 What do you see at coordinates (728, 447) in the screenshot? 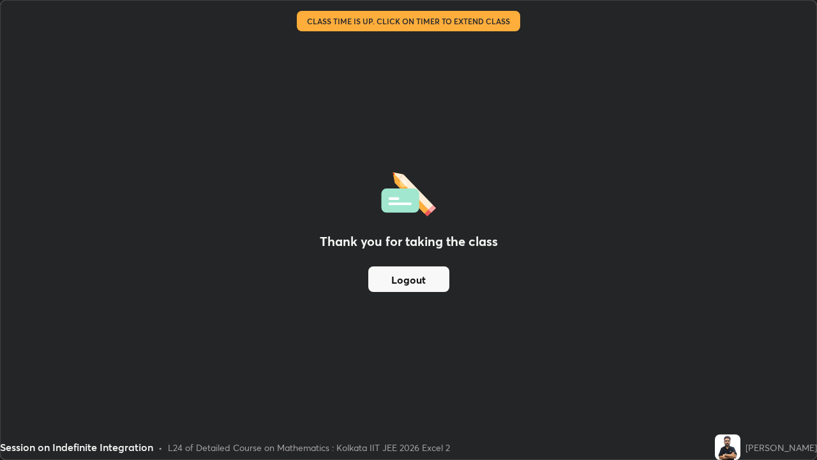
I see `img: 5d568bb6ac614c1d9b5c17d2183f5956.jpg` at bounding box center [728, 447].